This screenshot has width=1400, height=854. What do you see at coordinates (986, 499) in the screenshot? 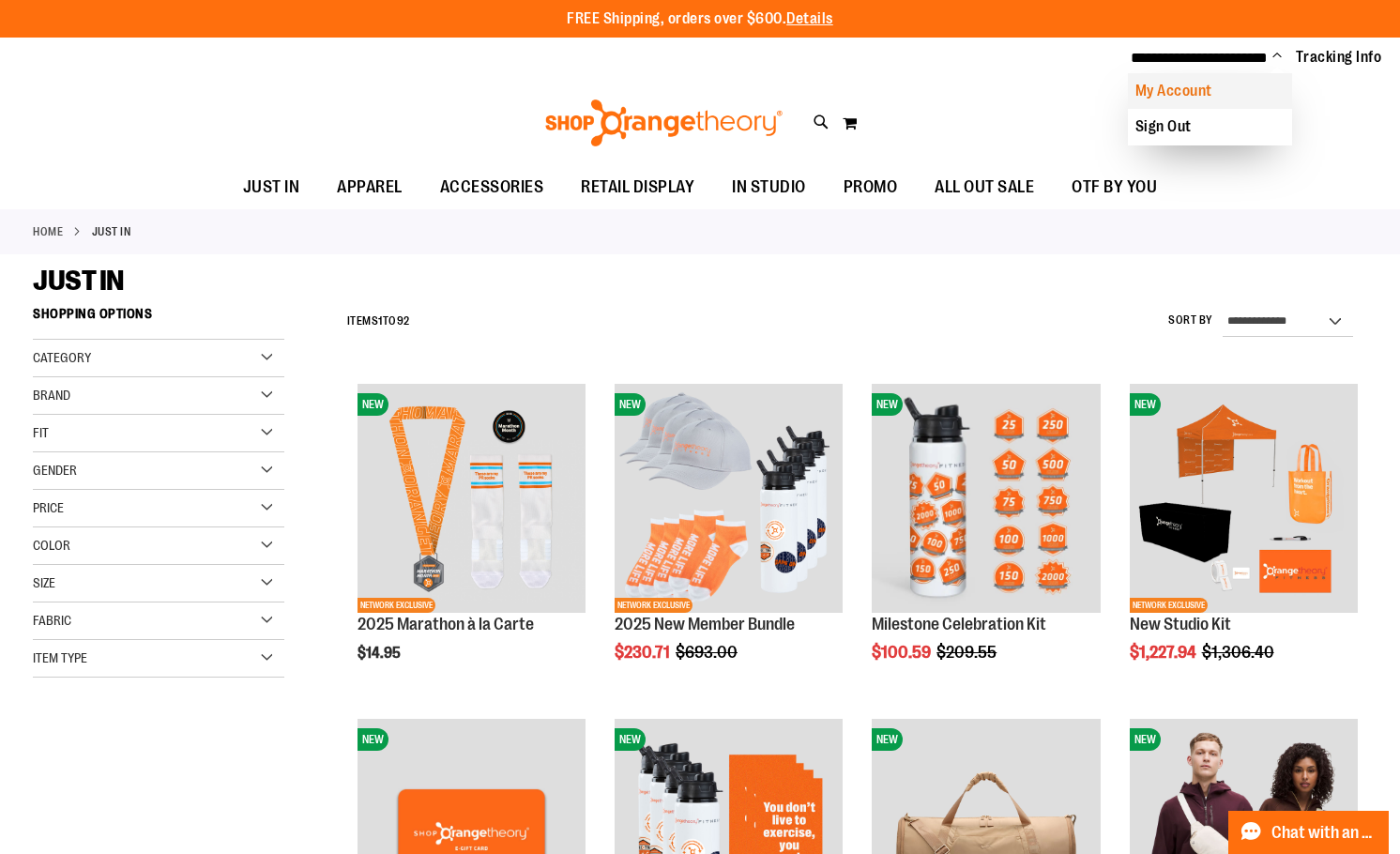
I see `a: Milestone Celebration KitNEW` at bounding box center [986, 499].